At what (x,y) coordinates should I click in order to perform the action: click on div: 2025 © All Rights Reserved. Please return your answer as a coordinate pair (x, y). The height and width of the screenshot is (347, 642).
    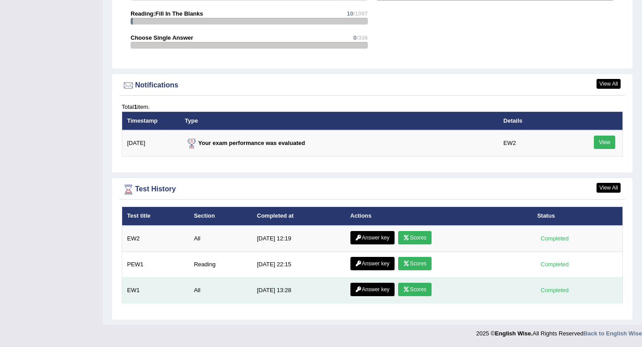
    Looking at the image, I should click on (559, 331).